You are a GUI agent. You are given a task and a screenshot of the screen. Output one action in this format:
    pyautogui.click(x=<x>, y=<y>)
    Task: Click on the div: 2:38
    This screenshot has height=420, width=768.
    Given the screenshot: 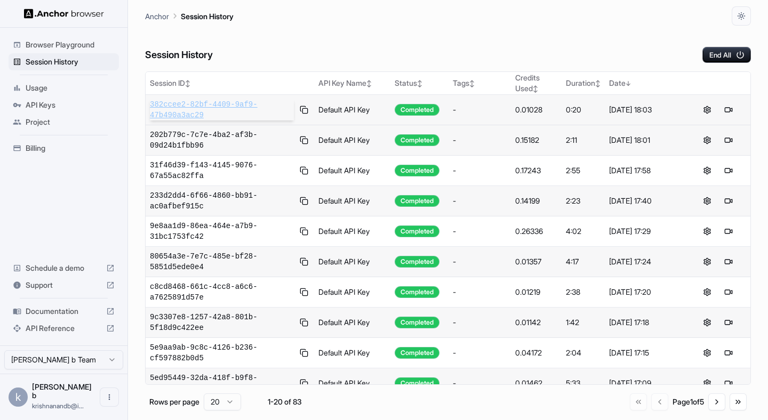 What is the action you would take?
    pyautogui.click(x=583, y=292)
    